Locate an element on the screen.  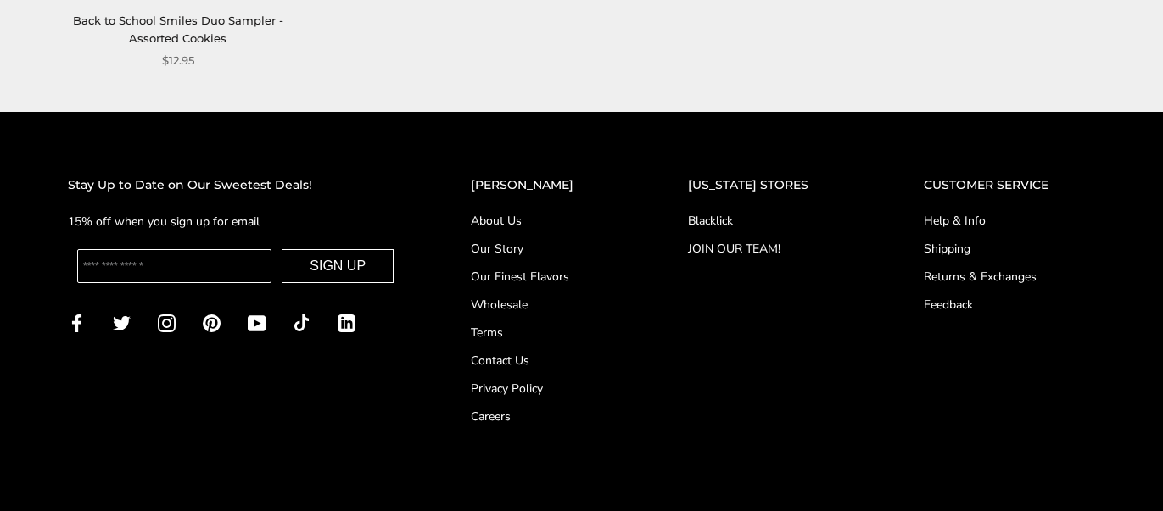
a: LinkedIn is located at coordinates (346, 322).